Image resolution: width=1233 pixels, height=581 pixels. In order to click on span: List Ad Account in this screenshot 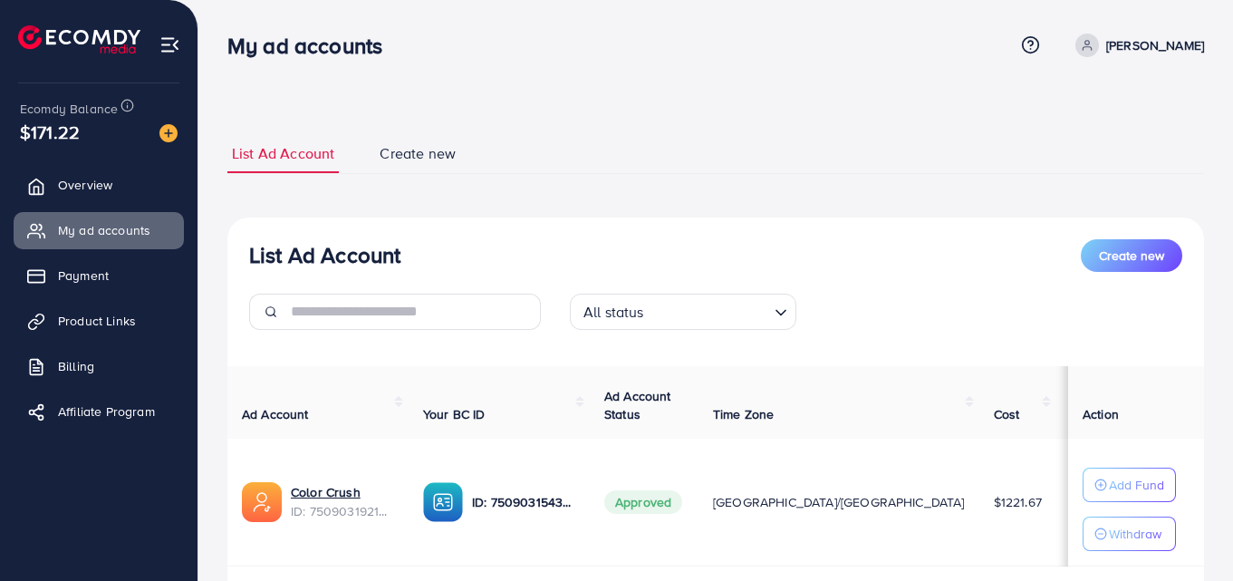, I will do `click(283, 153)`.